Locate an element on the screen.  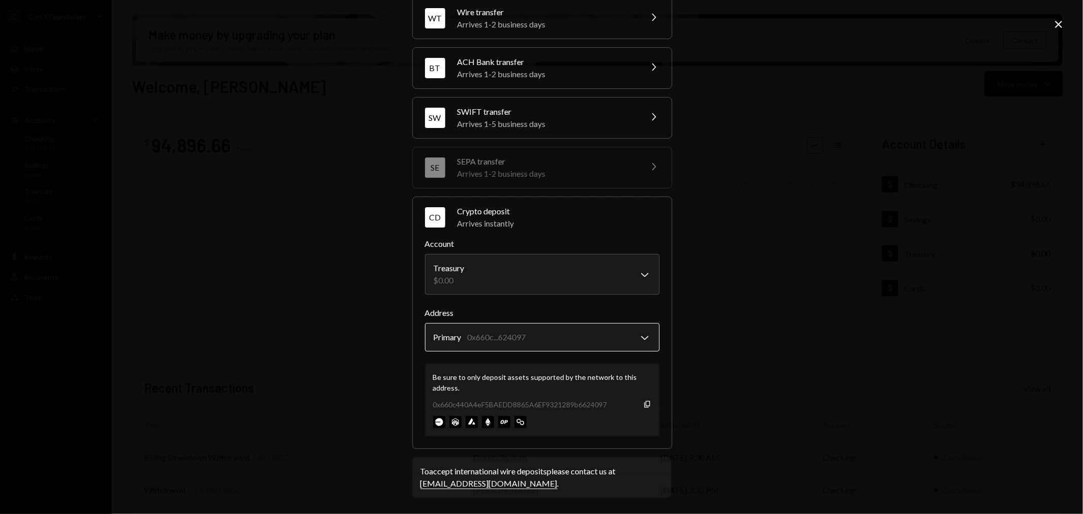
div: ACH Bank transfer is located at coordinates (546, 62).